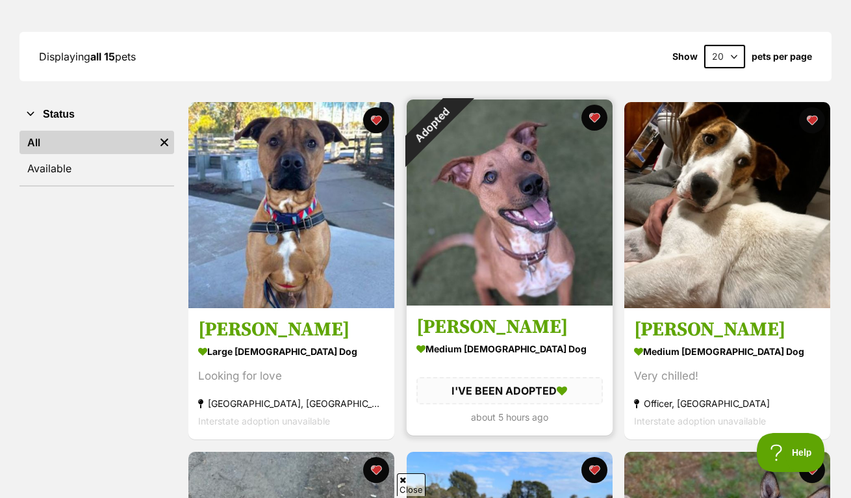 This screenshot has height=498, width=851. I want to click on span: Displaying pets, so click(87, 57).